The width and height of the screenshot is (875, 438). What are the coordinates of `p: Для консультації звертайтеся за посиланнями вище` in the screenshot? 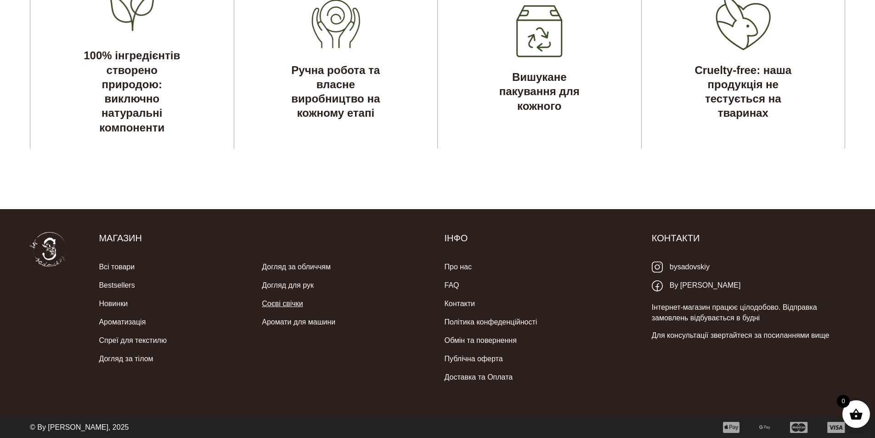 It's located at (748, 335).